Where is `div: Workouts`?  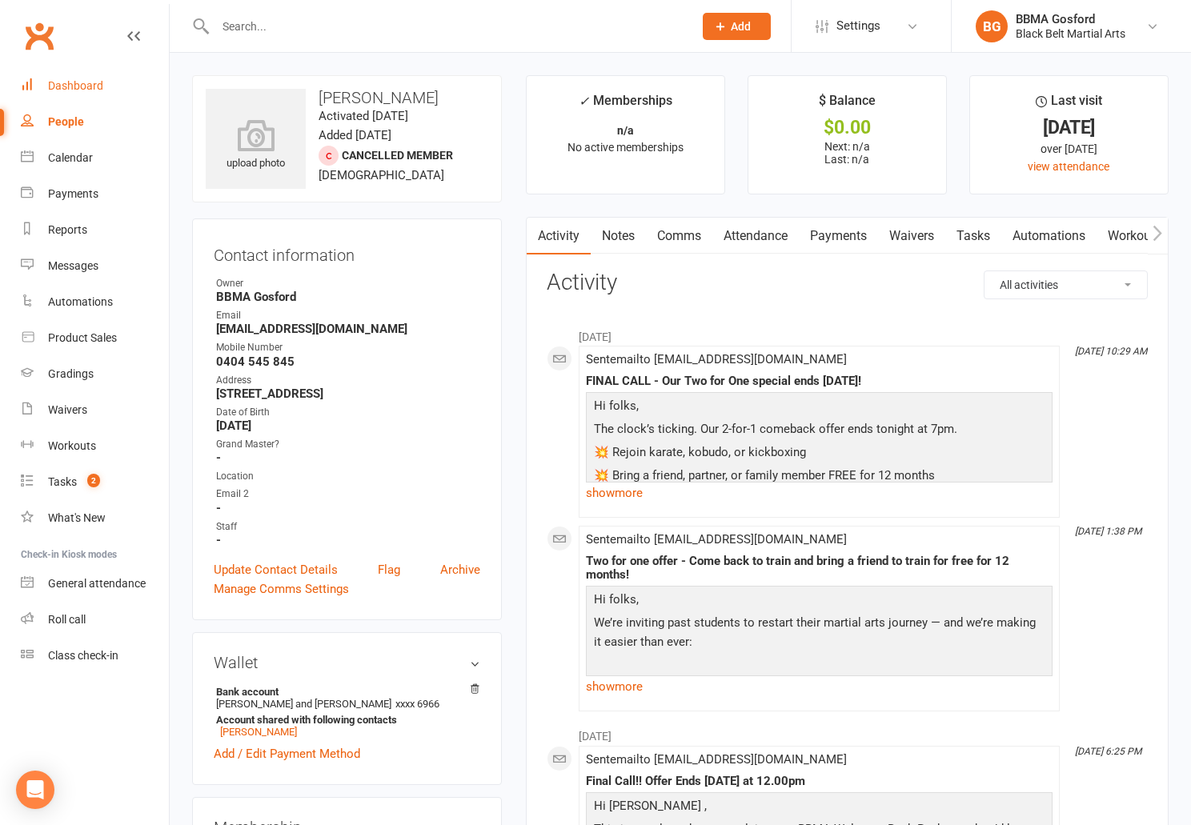
div: Workouts is located at coordinates (72, 446).